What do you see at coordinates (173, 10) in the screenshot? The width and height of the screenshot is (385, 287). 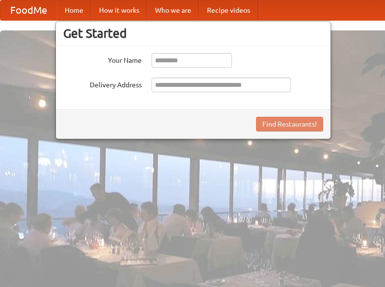 I see `a: Who we are` at bounding box center [173, 10].